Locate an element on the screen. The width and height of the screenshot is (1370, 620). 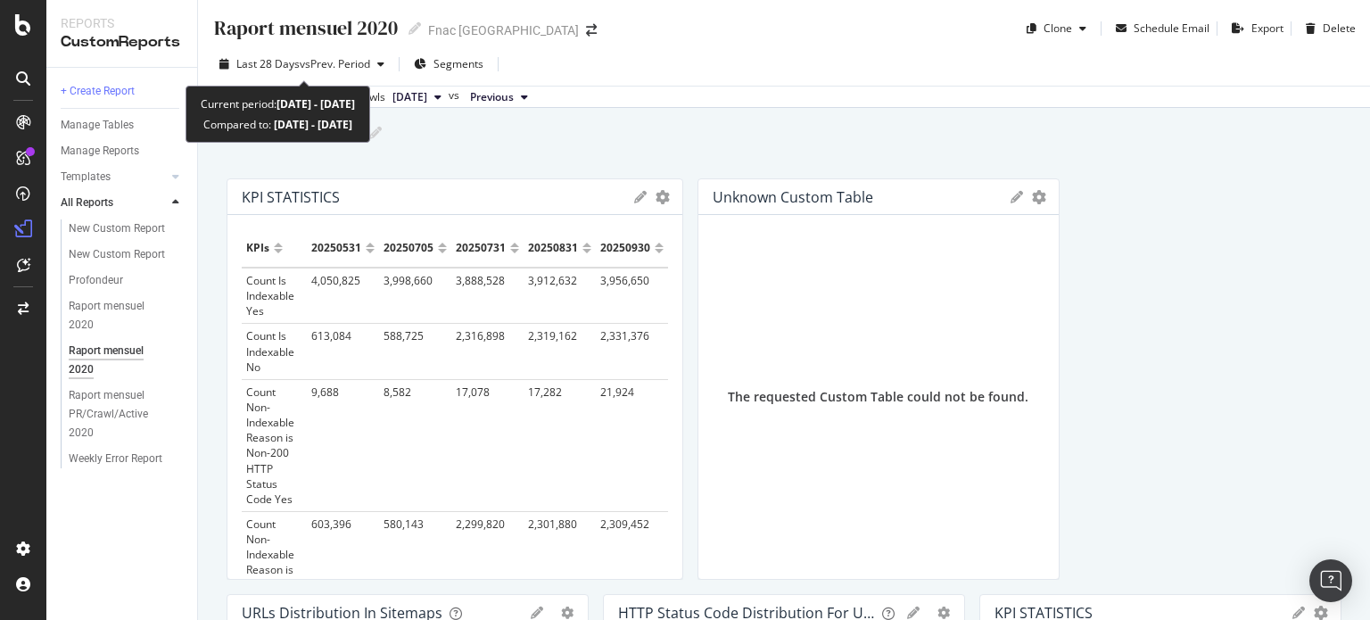
div: 20250531 is located at coordinates (336, 248).